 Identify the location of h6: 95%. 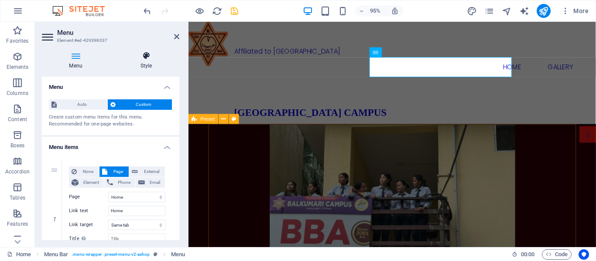
(375, 11).